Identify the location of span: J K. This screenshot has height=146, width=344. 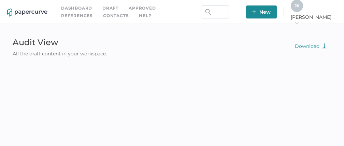
(297, 5).